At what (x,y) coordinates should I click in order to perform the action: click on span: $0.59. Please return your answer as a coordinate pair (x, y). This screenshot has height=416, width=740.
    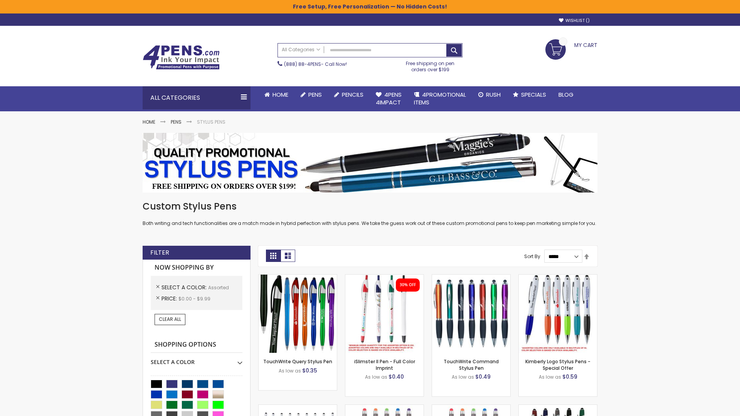
    Looking at the image, I should click on (570, 377).